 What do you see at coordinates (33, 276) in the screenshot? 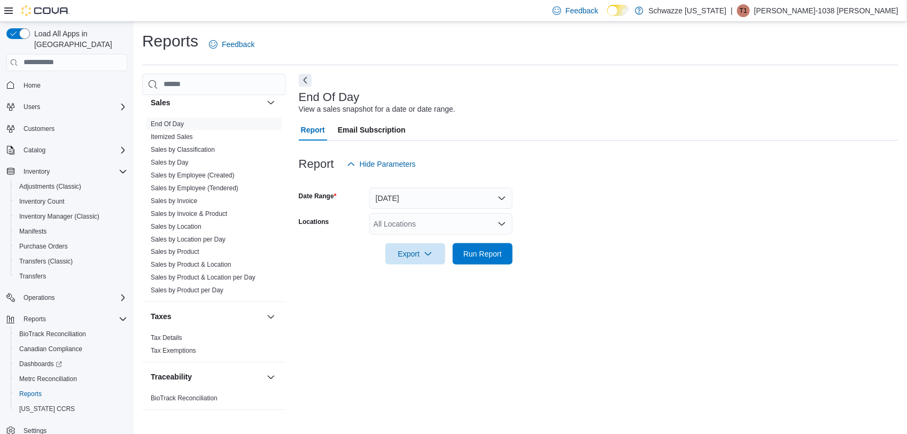
I see `a: Transfers` at bounding box center [33, 276].